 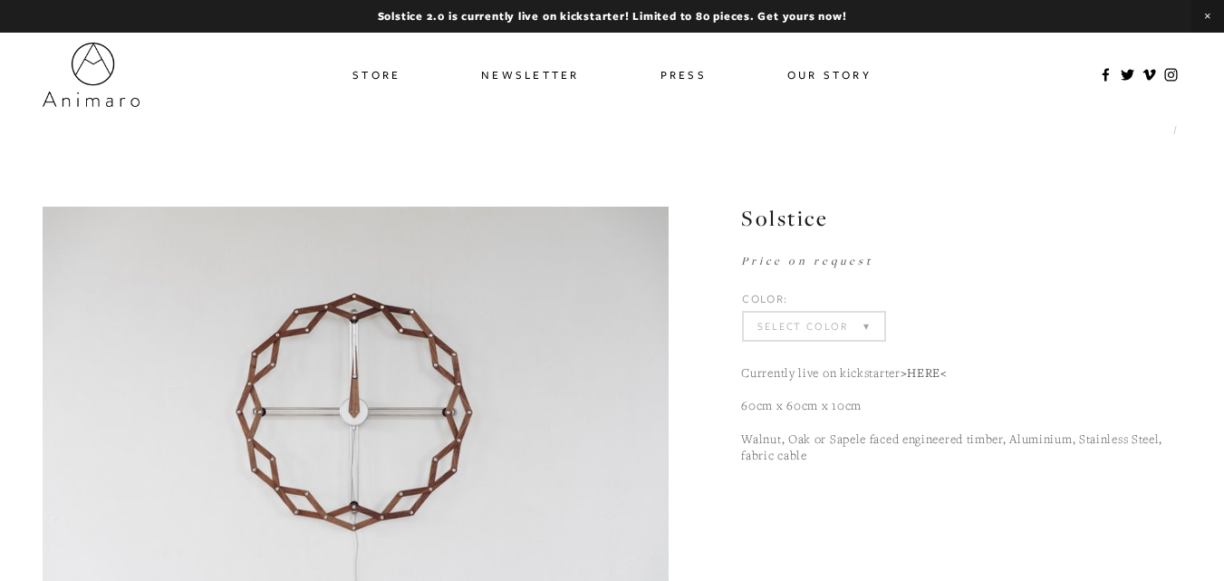 What do you see at coordinates (376, 74) in the screenshot?
I see `a: Store` at bounding box center [376, 74].